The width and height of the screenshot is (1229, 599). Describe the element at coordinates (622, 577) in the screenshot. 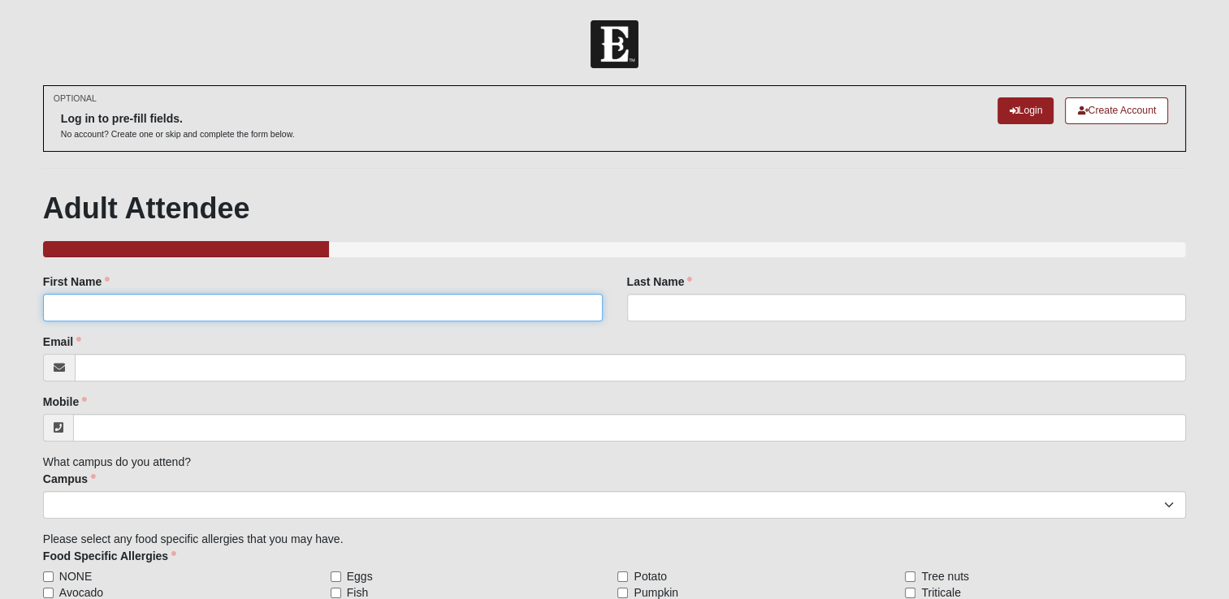

I see `input: Potato` at that location.